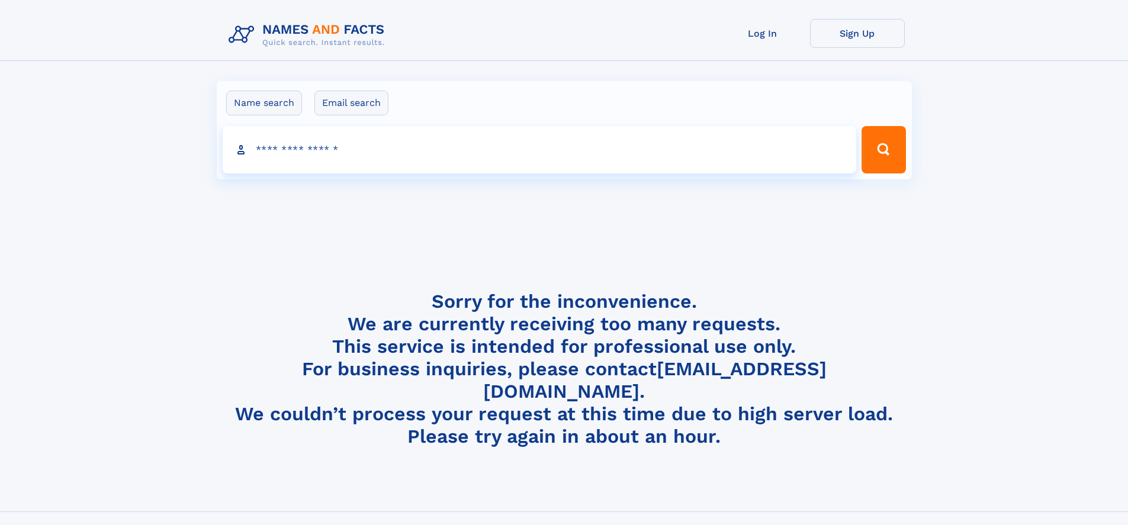 Image resolution: width=1128 pixels, height=525 pixels. What do you see at coordinates (564, 369) in the screenshot?
I see `h4: Sorry for the inconvenience. We are currently receiving too many requests. This service is intend...` at bounding box center [564, 369].